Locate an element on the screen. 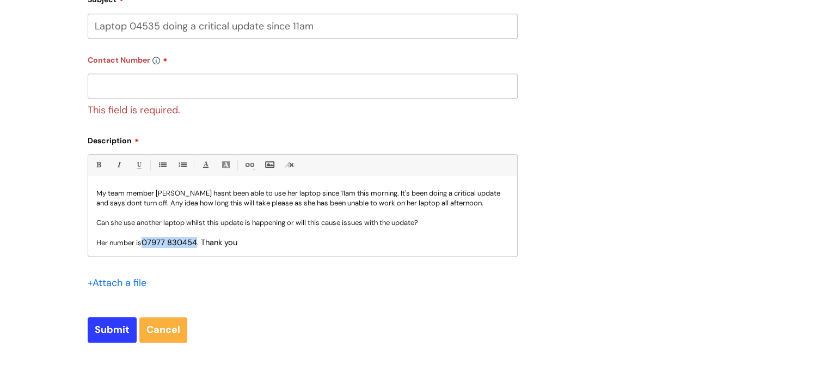 This screenshot has height=383, width=828. a: Underline(Ctrl-U) is located at coordinates (138, 164).